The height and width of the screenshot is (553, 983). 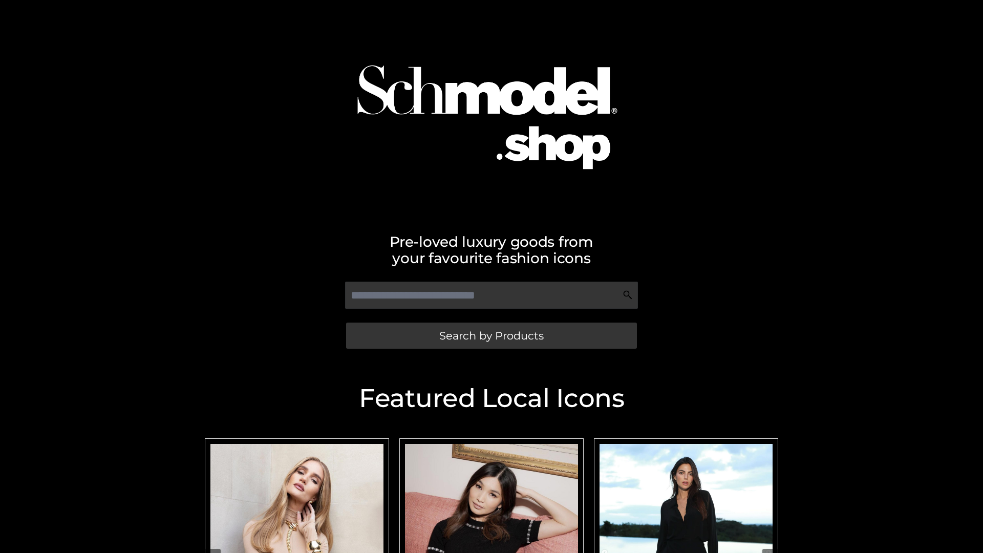 I want to click on span: Search by Products, so click(x=491, y=335).